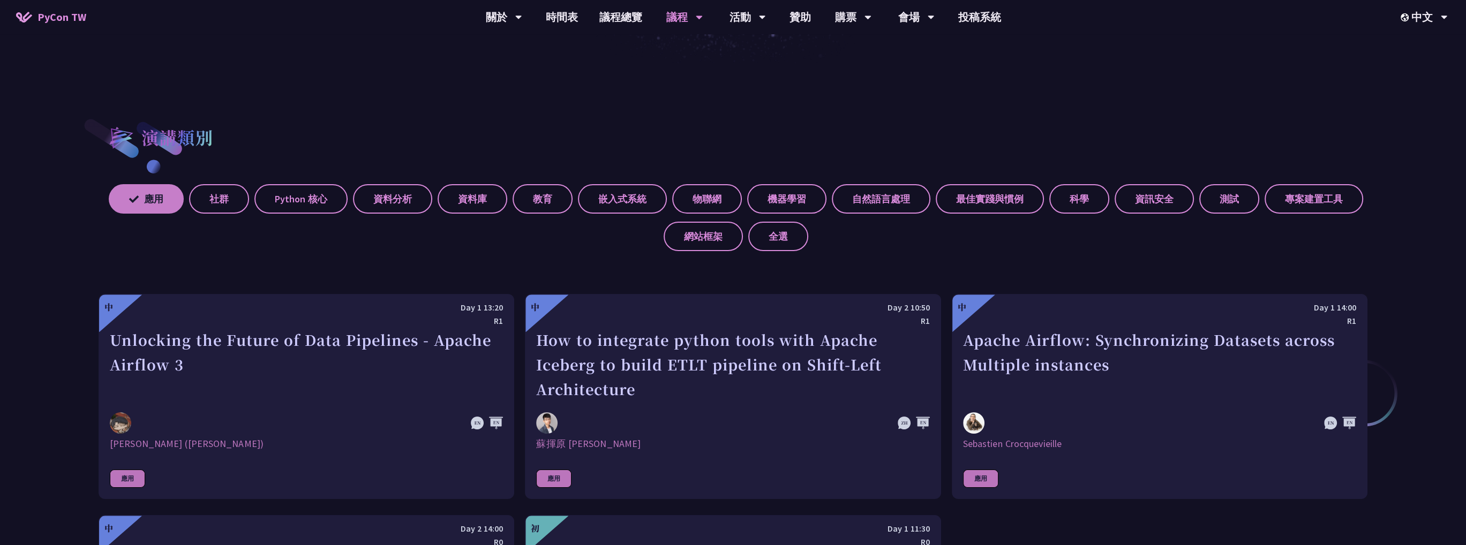 The image size is (1466, 545). What do you see at coordinates (547, 423) in the screenshot?
I see `img: 蘇揮原 Mars Su` at bounding box center [547, 423].